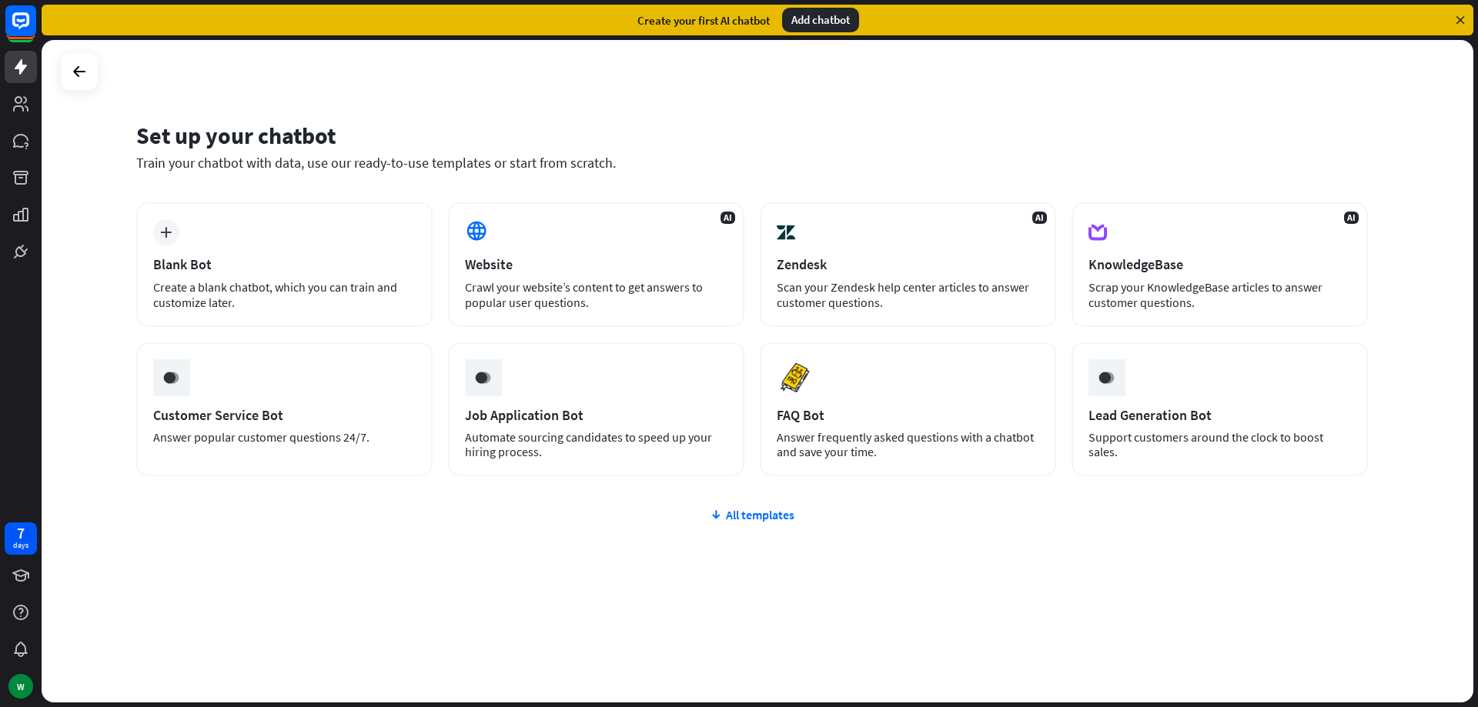 The height and width of the screenshot is (707, 1478). Describe the element at coordinates (21, 686) in the screenshot. I see `div: W` at that location.